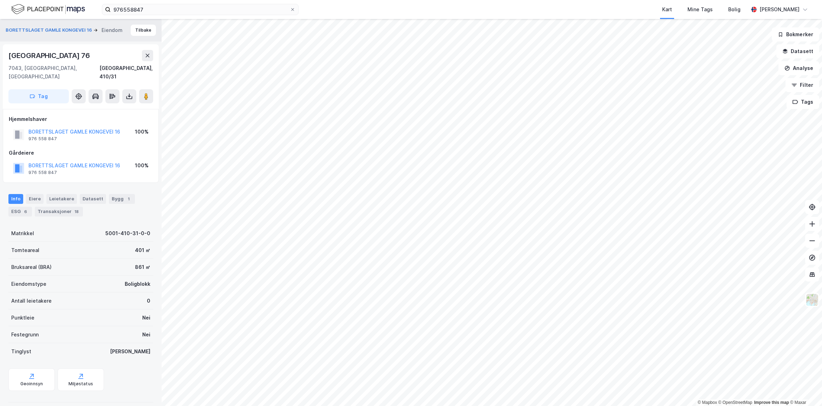  What do you see at coordinates (20, 211) in the screenshot?
I see `div: ESG` at bounding box center [20, 211].